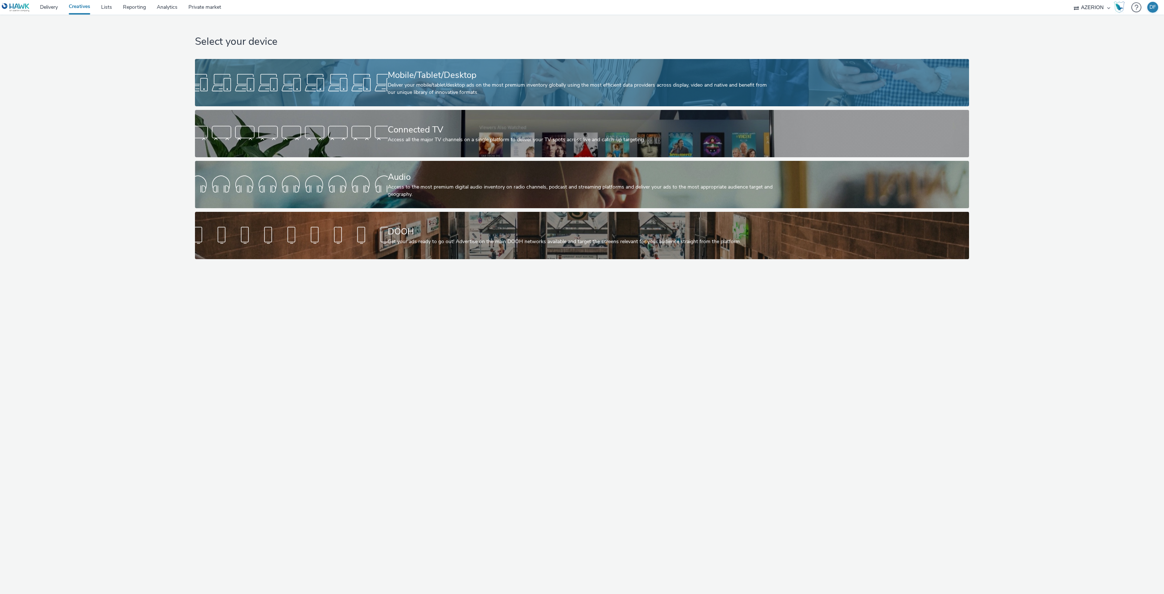  I want to click on div: Hawk Academy, so click(1119, 7).